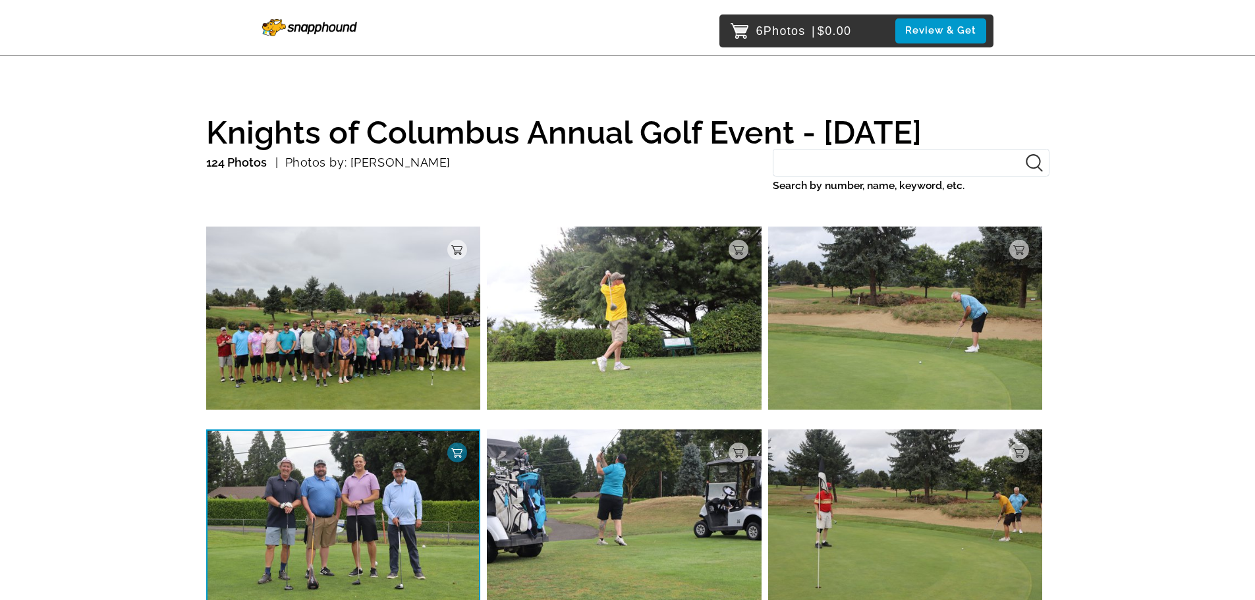 This screenshot has width=1255, height=600. What do you see at coordinates (943, 30) in the screenshot?
I see `a: Review & Get` at bounding box center [943, 30].